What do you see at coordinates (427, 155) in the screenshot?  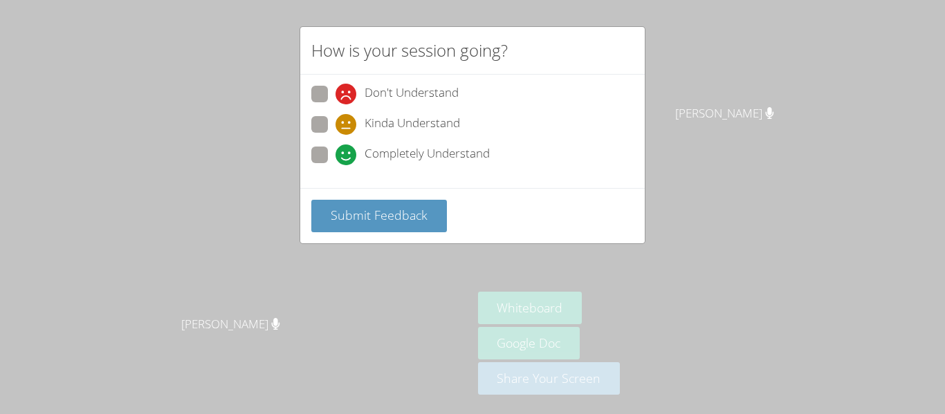 I see `span: Completely Understand` at bounding box center [427, 155].